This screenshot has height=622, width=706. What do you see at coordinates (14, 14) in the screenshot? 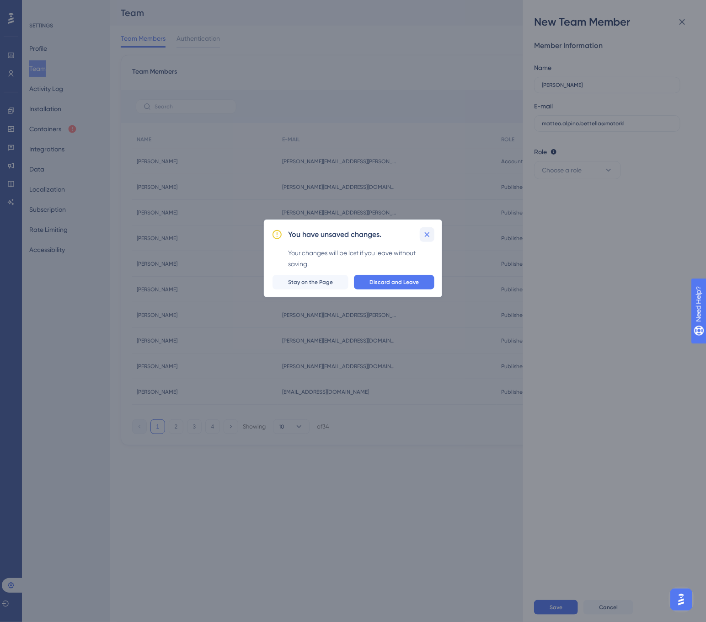
I see `img: launcher-image-alternative-text` at bounding box center [14, 14].